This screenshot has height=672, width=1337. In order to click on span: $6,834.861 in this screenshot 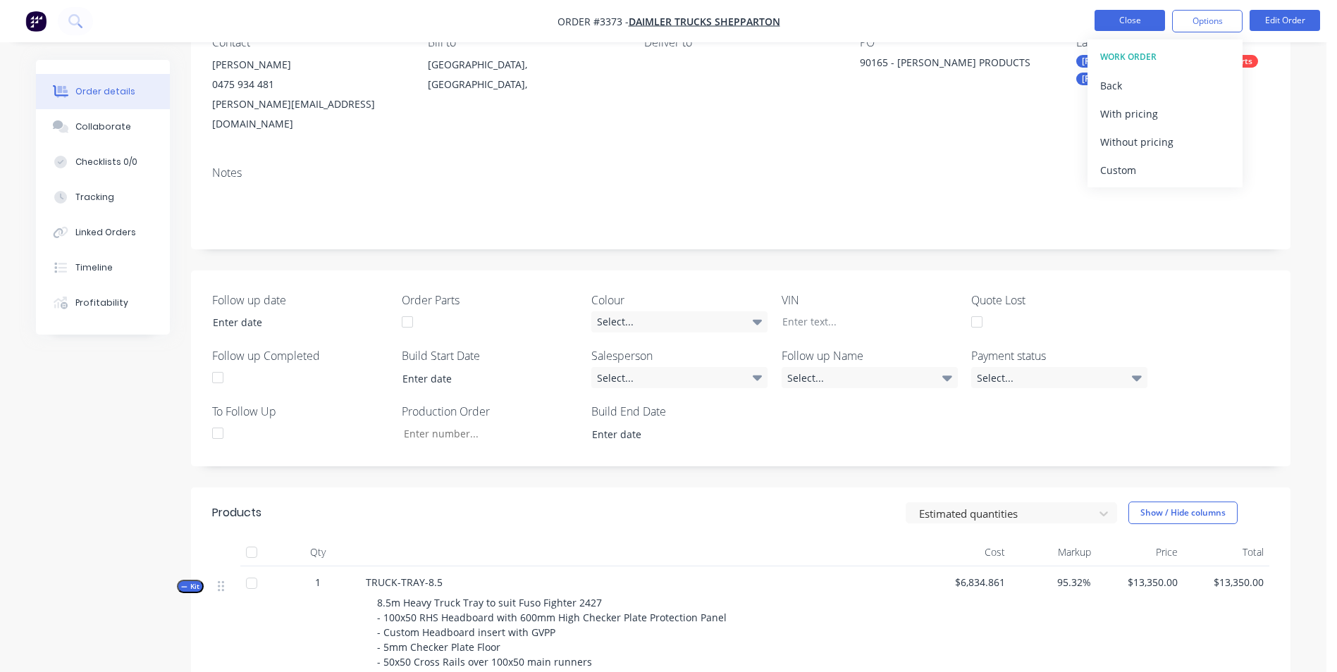, I will do `click(967, 582)`.